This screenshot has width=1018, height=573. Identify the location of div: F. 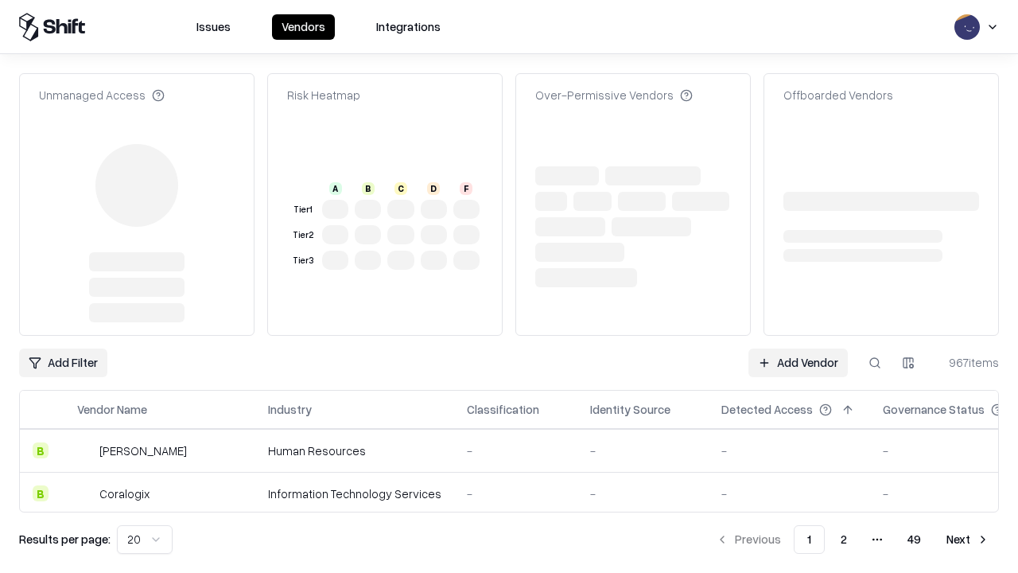
(466, 189).